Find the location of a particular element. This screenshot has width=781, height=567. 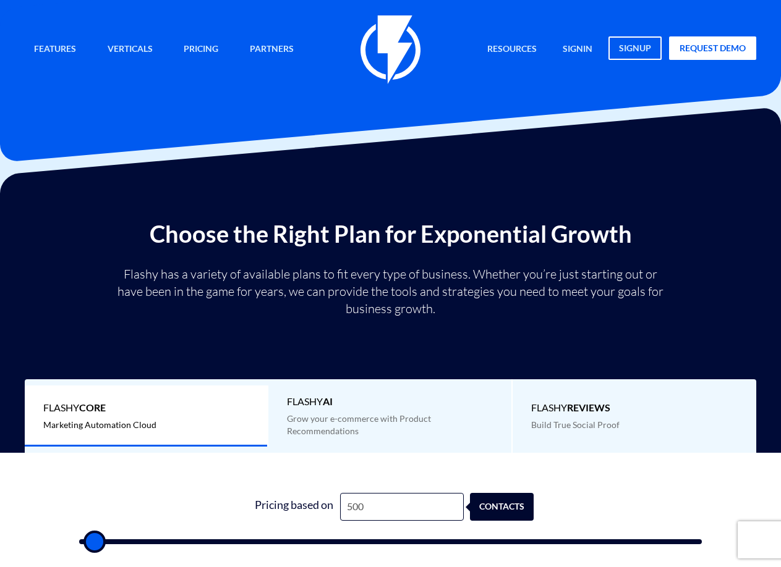

a: Verticals is located at coordinates (130, 49).